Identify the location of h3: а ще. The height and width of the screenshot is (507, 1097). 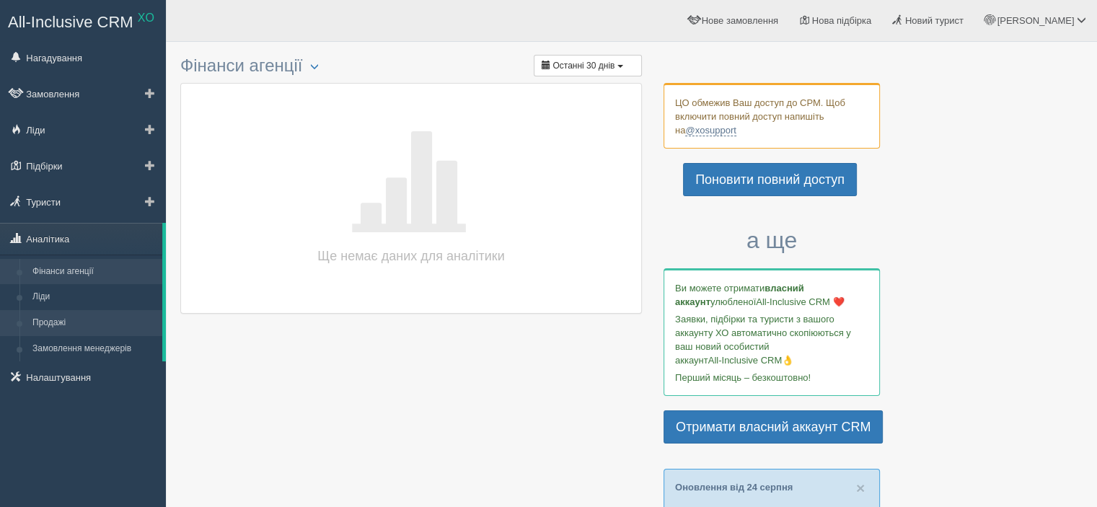
(771, 240).